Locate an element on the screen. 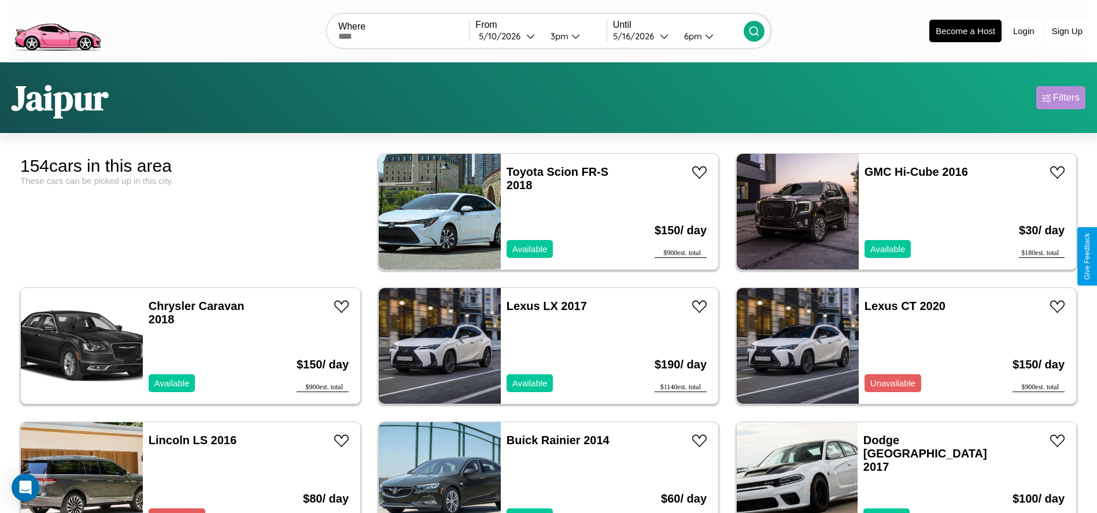 The width and height of the screenshot is (1097, 513). div: 6pm is located at coordinates (691, 36).